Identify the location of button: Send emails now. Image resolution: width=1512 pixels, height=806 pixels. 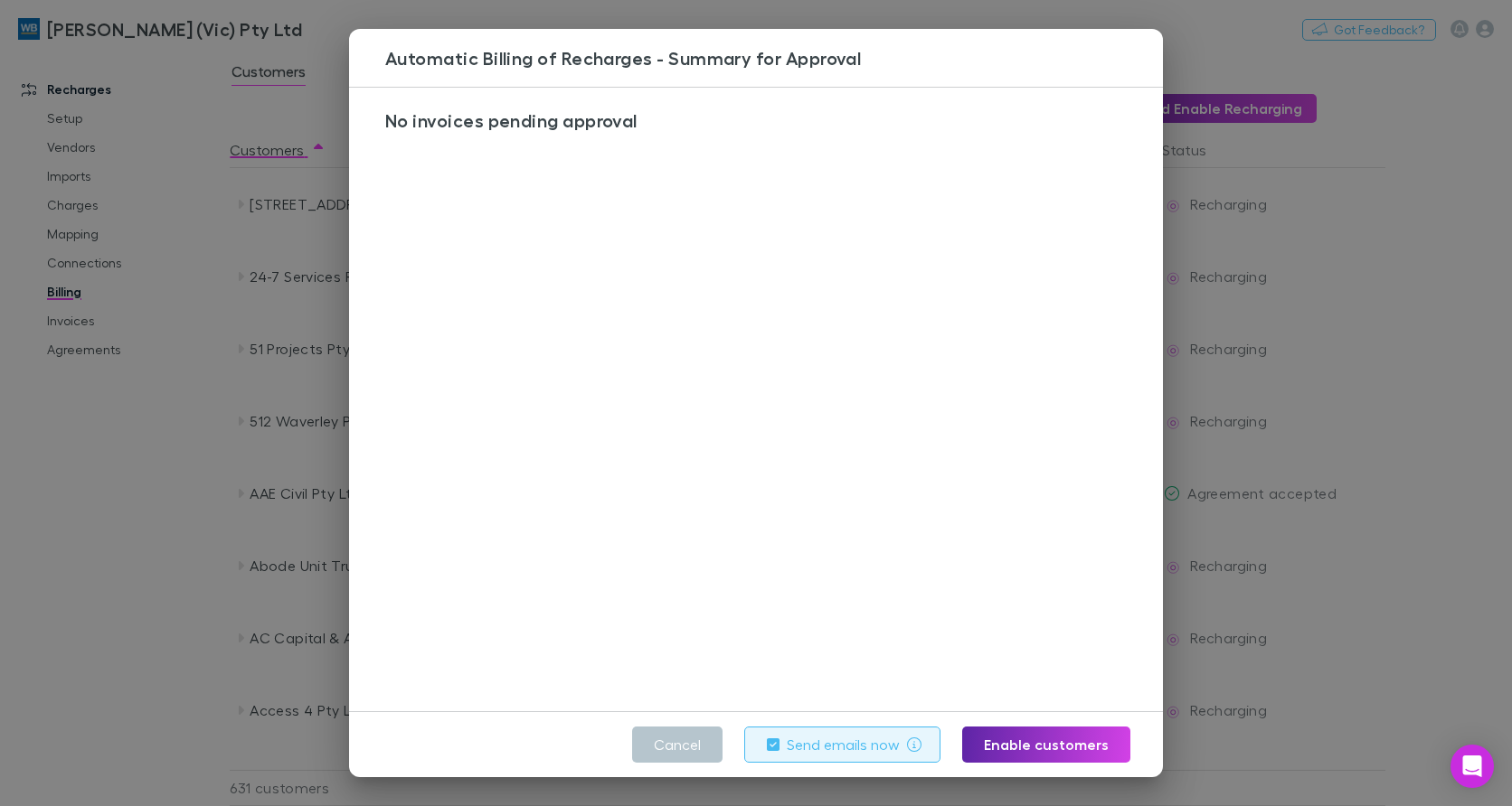
(843, 745).